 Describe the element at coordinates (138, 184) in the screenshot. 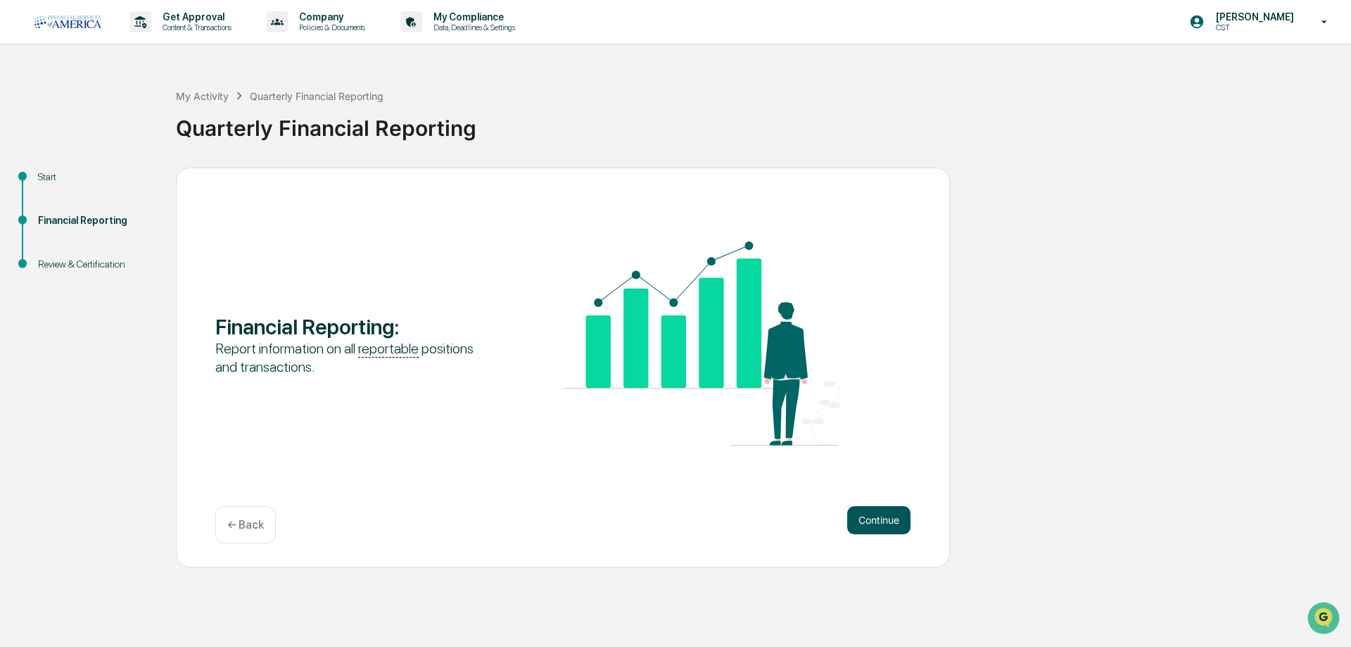

I see `a: 🗄️Attestations` at that location.